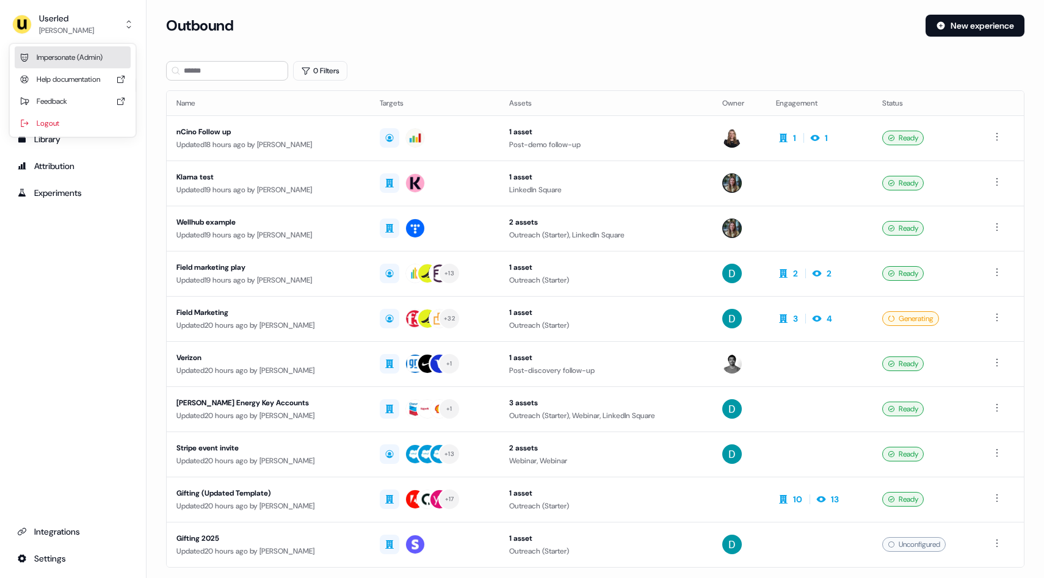  Describe the element at coordinates (73, 57) in the screenshot. I see `div: Impersonate (Admin)` at that location.